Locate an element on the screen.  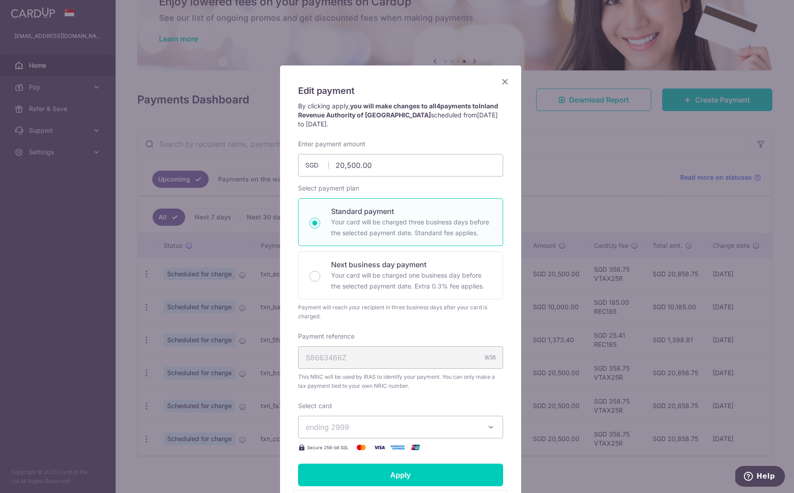
div: Payment will reach your recipient in three business days after your card is charged. is located at coordinates (401, 312).